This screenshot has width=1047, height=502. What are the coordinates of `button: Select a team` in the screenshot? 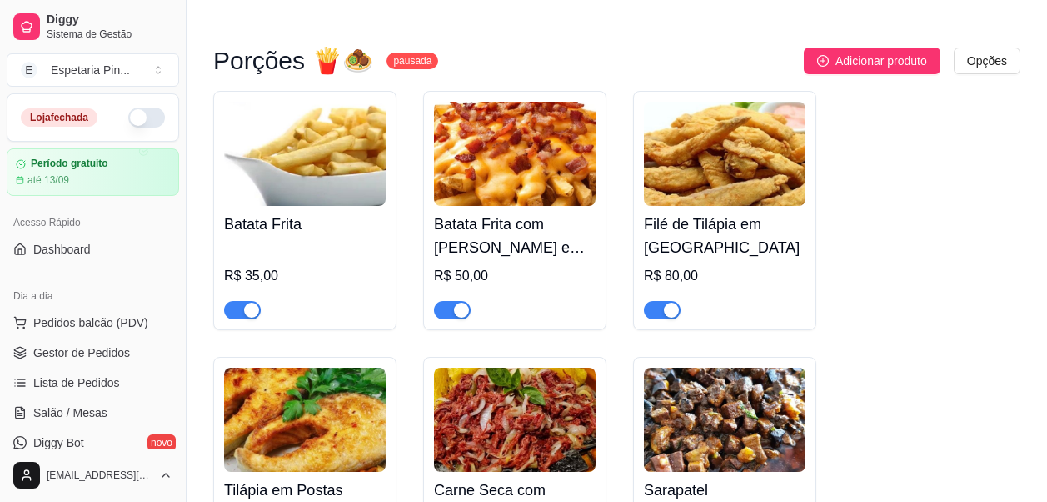 It's located at (92, 70).